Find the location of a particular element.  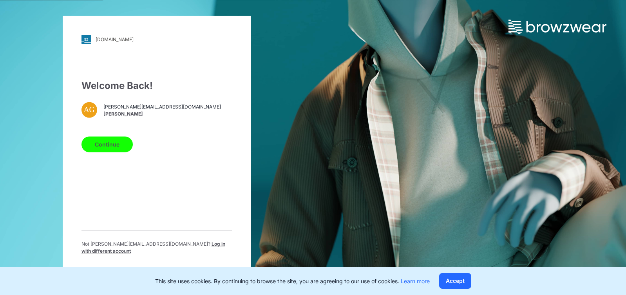

button: Accept is located at coordinates (455, 281).